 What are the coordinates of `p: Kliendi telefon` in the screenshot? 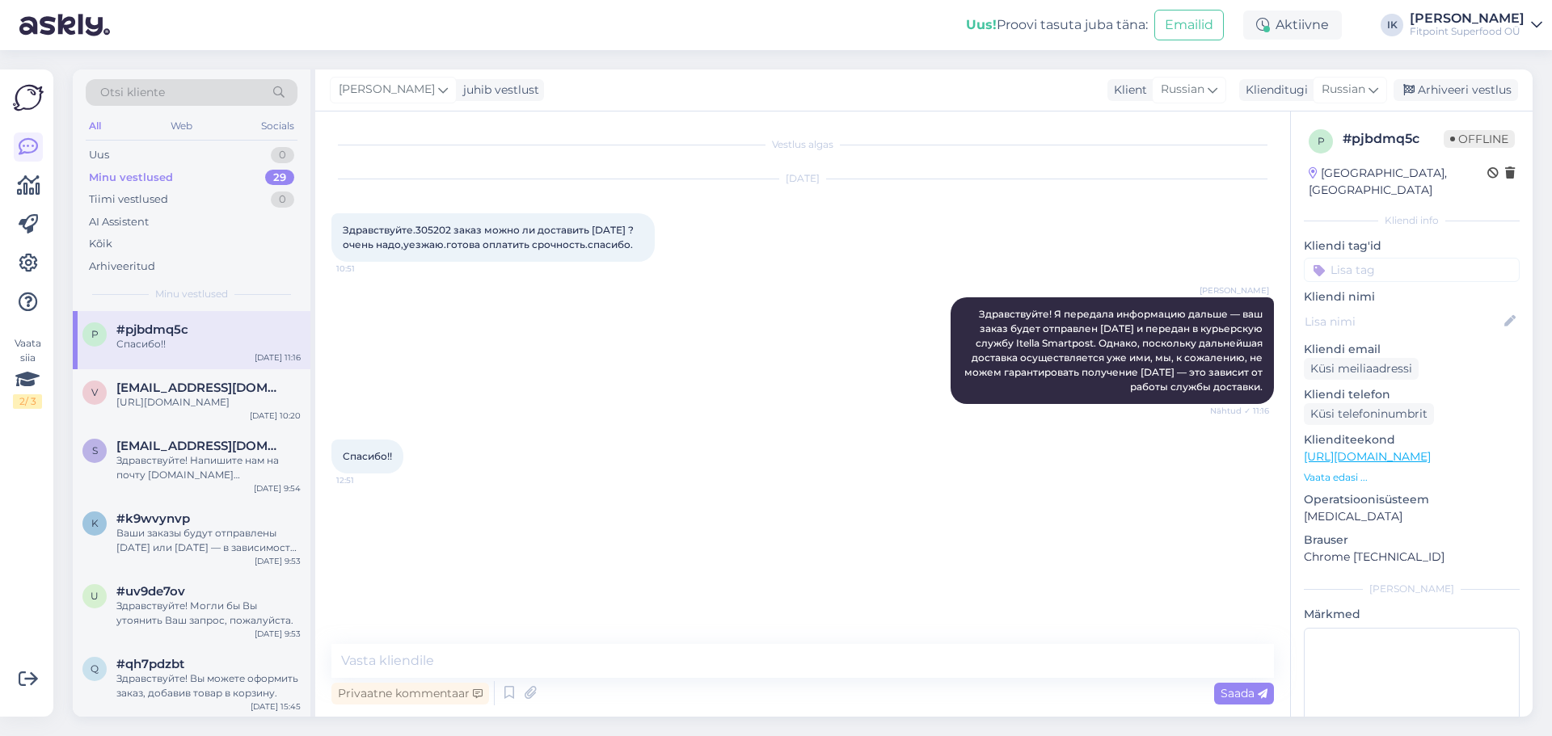 It's located at (1412, 395).